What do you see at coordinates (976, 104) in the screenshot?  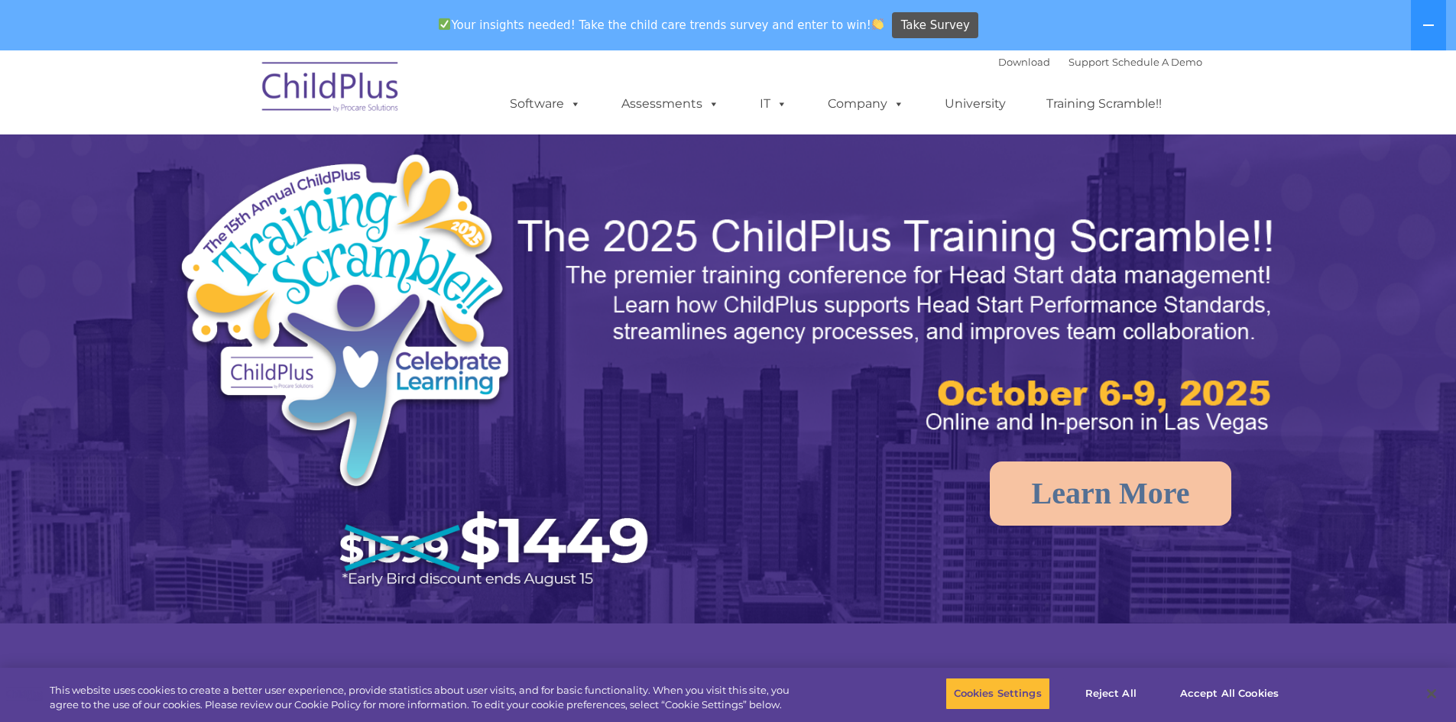 I see `a: University` at bounding box center [976, 104].